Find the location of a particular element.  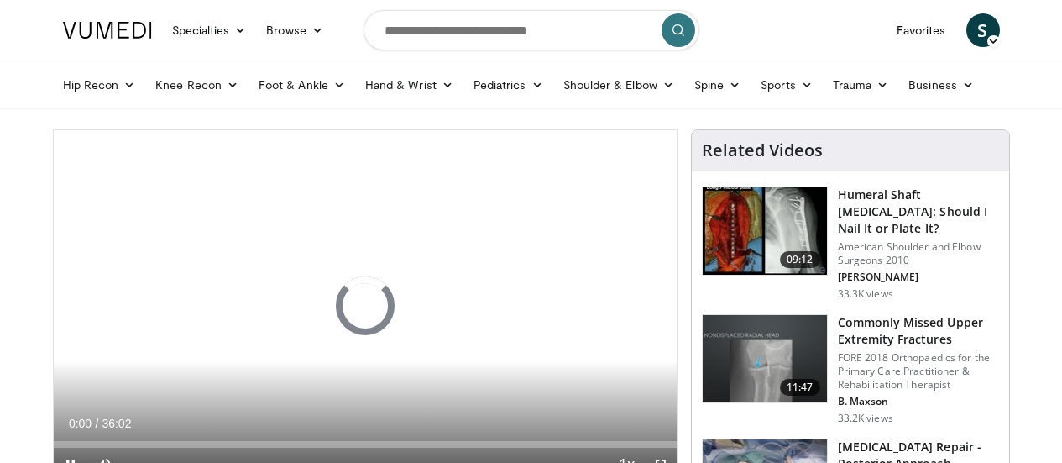

div: Progress Bar is located at coordinates (365, 444).